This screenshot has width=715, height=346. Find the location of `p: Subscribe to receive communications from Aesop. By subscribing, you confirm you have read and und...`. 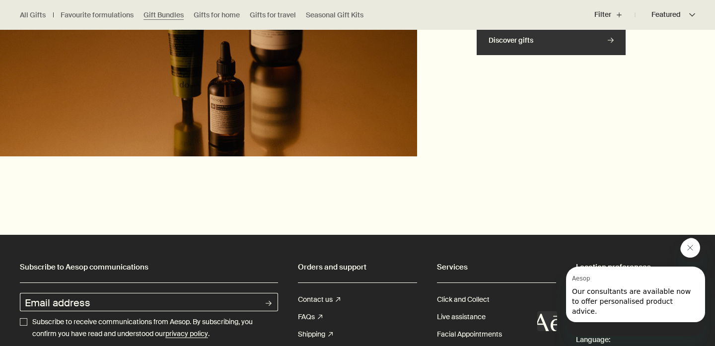

p: Subscribe to receive communications from Aesop. By subscribing, you confirm you have read and und... is located at coordinates (155, 328).